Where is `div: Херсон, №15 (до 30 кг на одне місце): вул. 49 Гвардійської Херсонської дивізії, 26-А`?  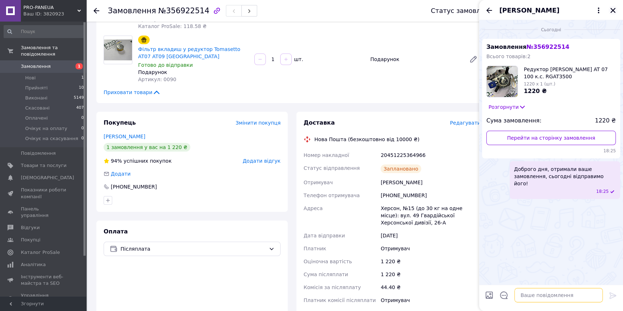
div: Херсон, №15 (до 30 кг на одне місце): вул. 49 Гвардійської Херсонської дивізії, 26-А is located at coordinates (430, 216).